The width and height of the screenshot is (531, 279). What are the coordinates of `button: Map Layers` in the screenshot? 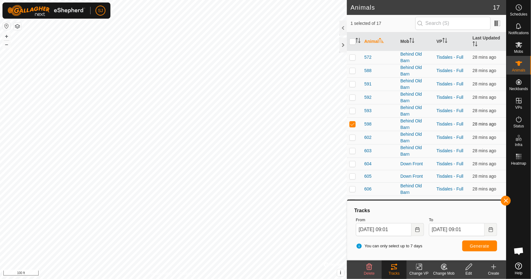 It's located at (17, 26).